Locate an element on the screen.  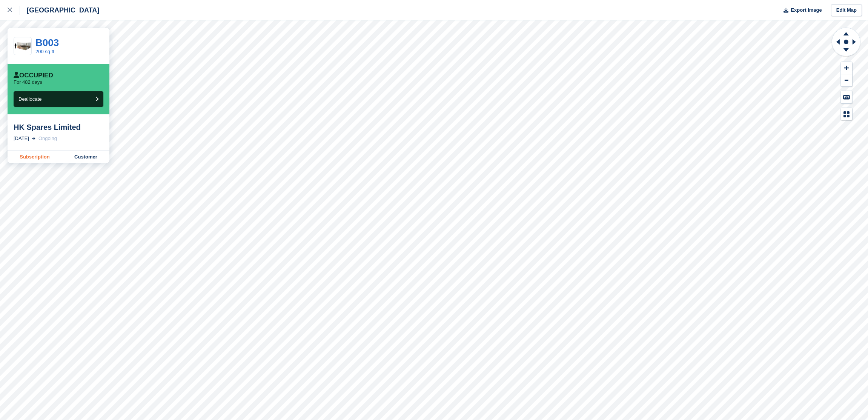
button: Zoom Out is located at coordinates (846, 80).